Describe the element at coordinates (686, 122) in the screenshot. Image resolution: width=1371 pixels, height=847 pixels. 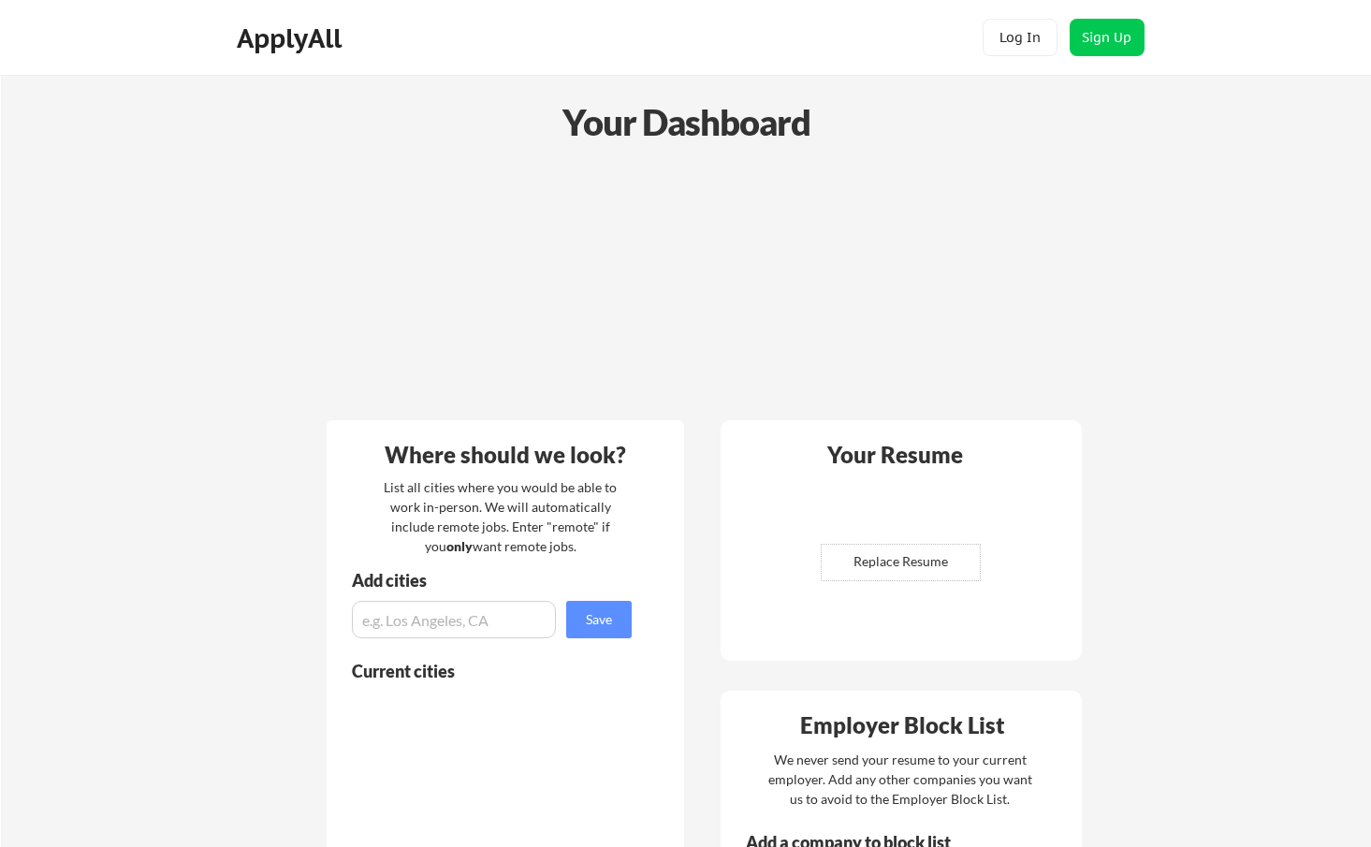
I see `div: Your Dashboard` at that location.